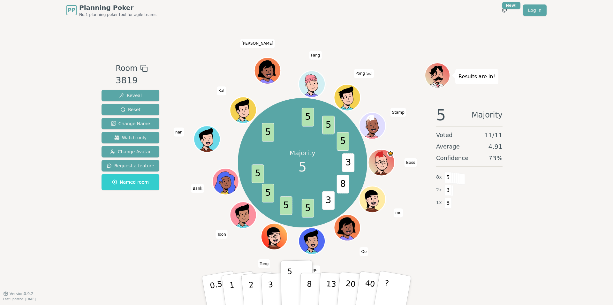  What do you see at coordinates (477, 77) in the screenshot?
I see `p: Results are in!` at bounding box center [477, 77].